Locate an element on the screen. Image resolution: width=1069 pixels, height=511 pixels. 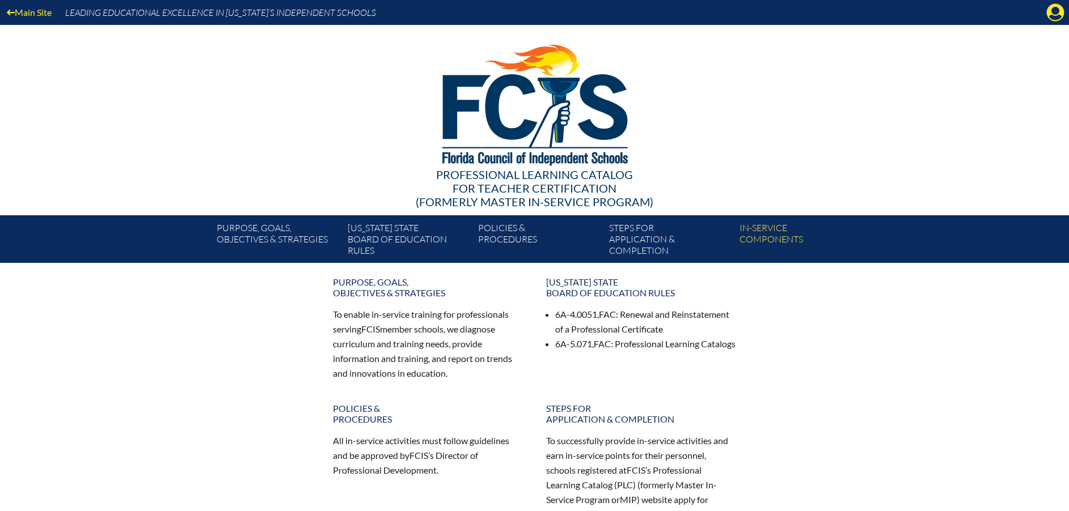
span: MIP is located at coordinates (628, 499).